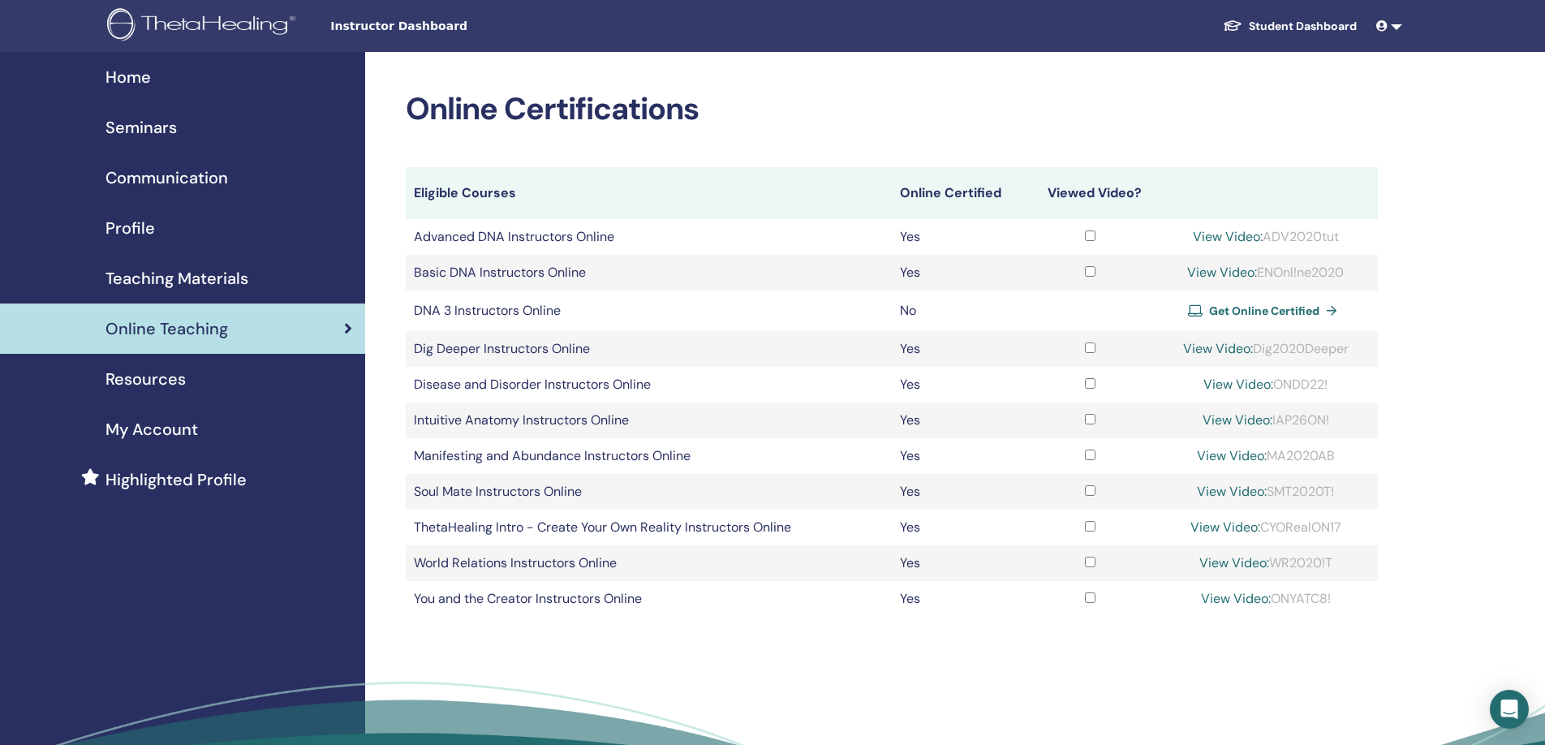  What do you see at coordinates (648, 193) in the screenshot?
I see `th: Eligible Courses` at bounding box center [648, 193].